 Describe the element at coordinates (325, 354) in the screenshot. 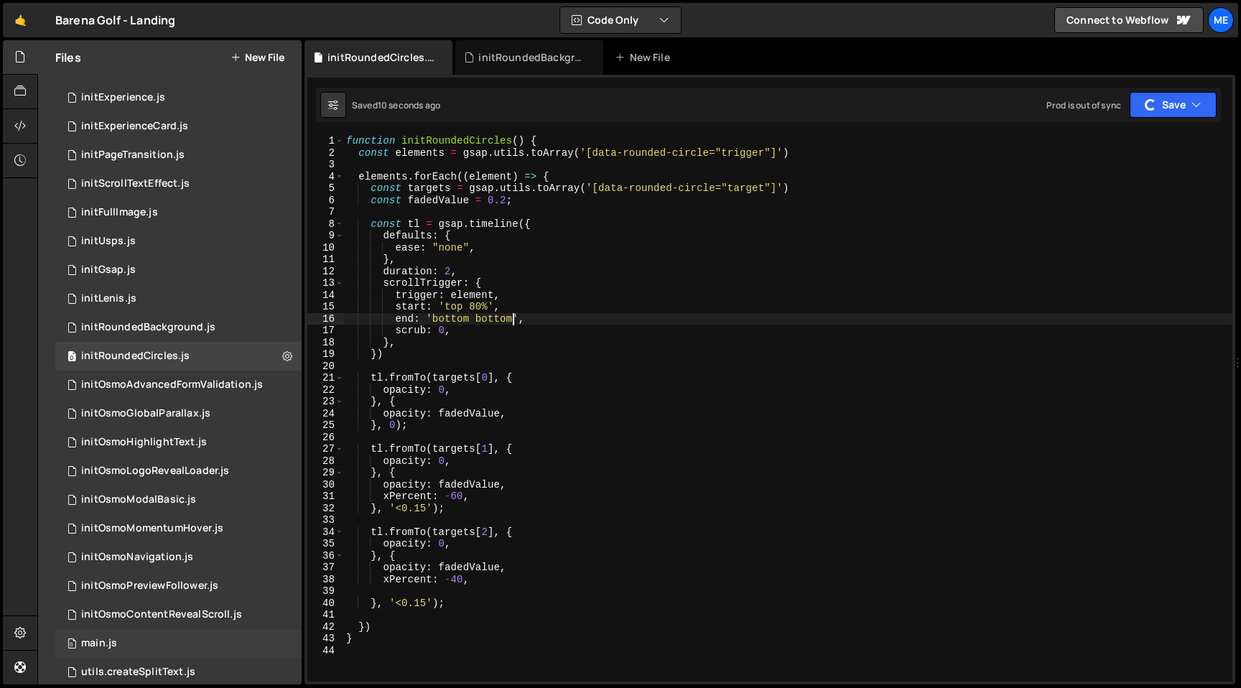

I see `div: 19` at that location.